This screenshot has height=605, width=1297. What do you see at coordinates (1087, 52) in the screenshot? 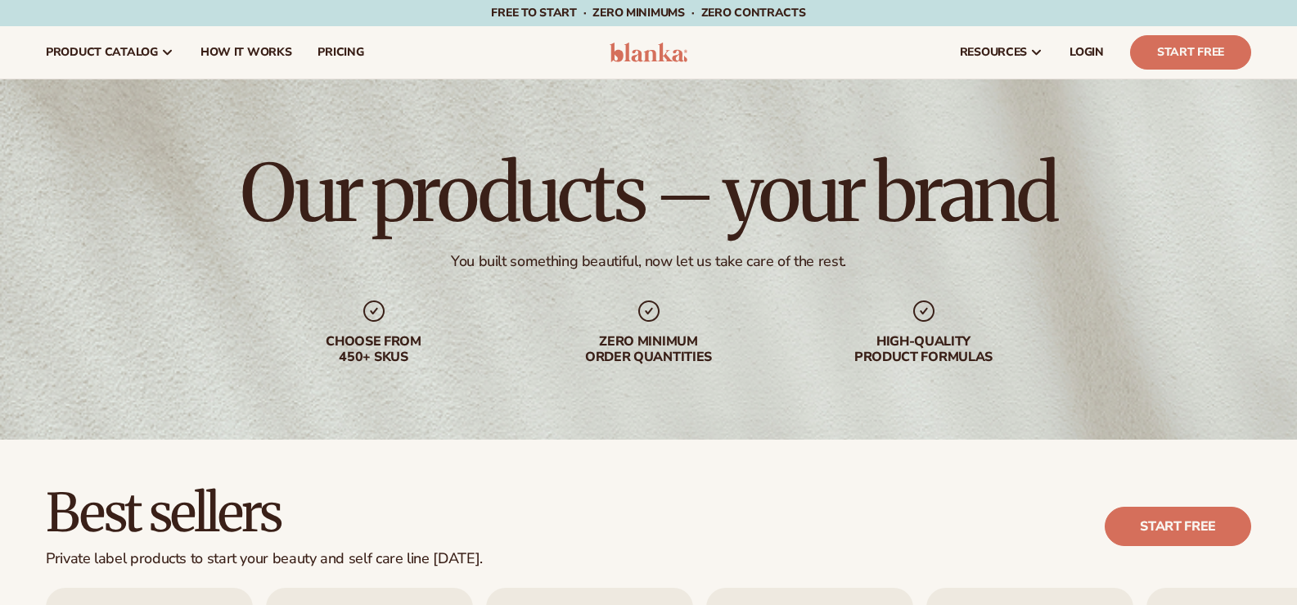
I see `span: LOGIN` at bounding box center [1087, 52].